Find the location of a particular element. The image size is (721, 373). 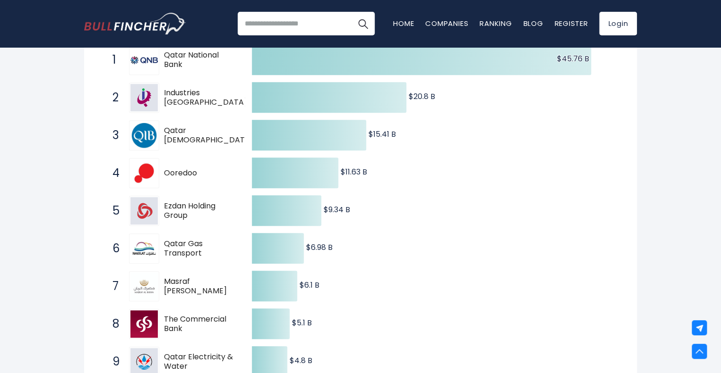

img: Qatar Gas Transport is located at coordinates (144, 249).